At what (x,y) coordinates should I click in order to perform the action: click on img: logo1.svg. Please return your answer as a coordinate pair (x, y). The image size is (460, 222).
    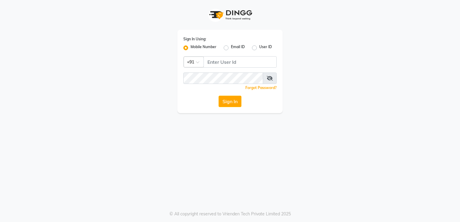
    Looking at the image, I should click on (230, 15).